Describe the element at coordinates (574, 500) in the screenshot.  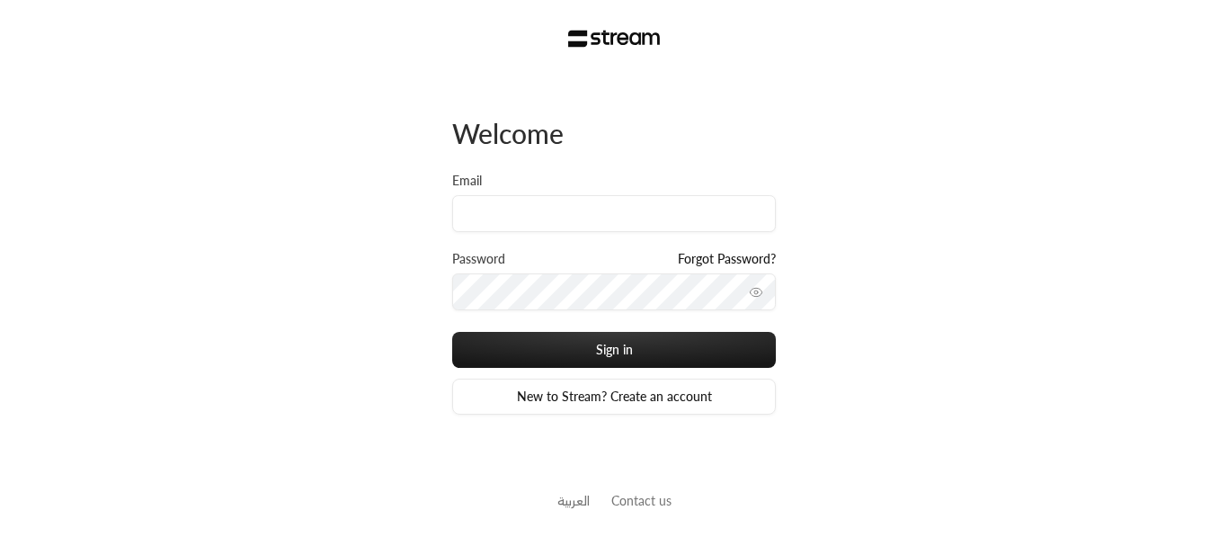
I see `a: العربية` at that location.